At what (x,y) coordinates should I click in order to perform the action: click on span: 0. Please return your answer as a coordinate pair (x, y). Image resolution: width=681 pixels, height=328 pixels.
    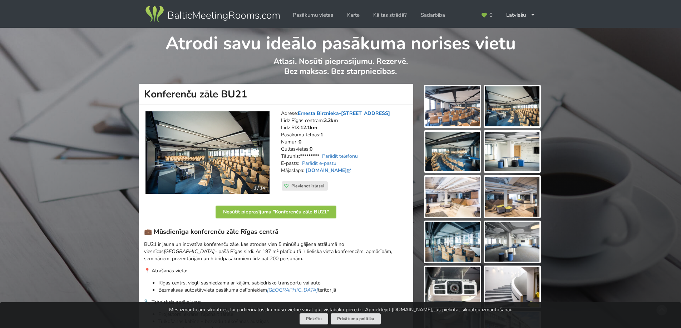
    Looking at the image, I should click on (491, 15).